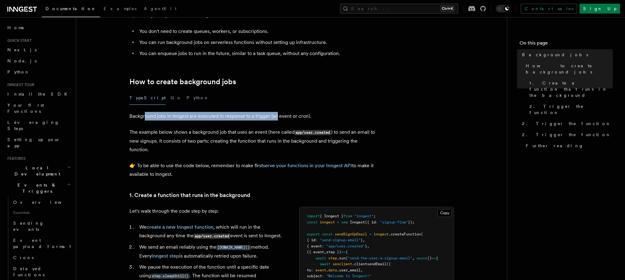  What do you see at coordinates (18, 72) in the screenshot?
I see `span: Python` at bounding box center [18, 72].